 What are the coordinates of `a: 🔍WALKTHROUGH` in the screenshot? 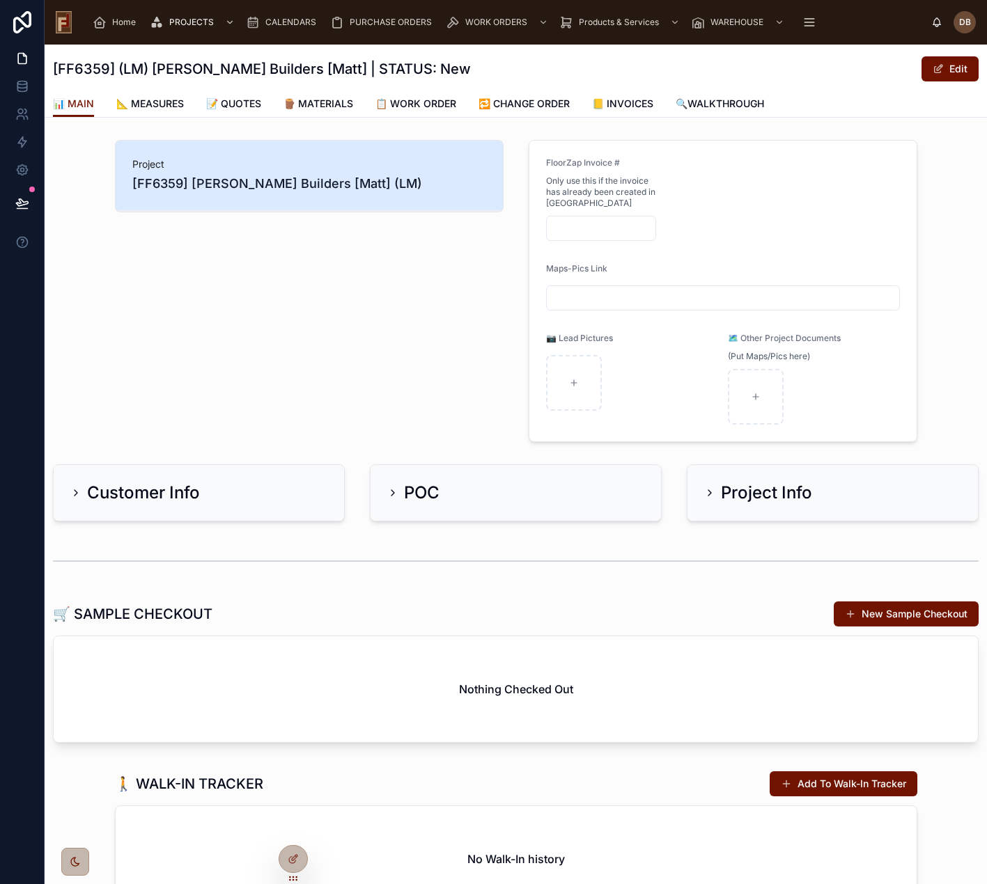 It's located at (719, 105).